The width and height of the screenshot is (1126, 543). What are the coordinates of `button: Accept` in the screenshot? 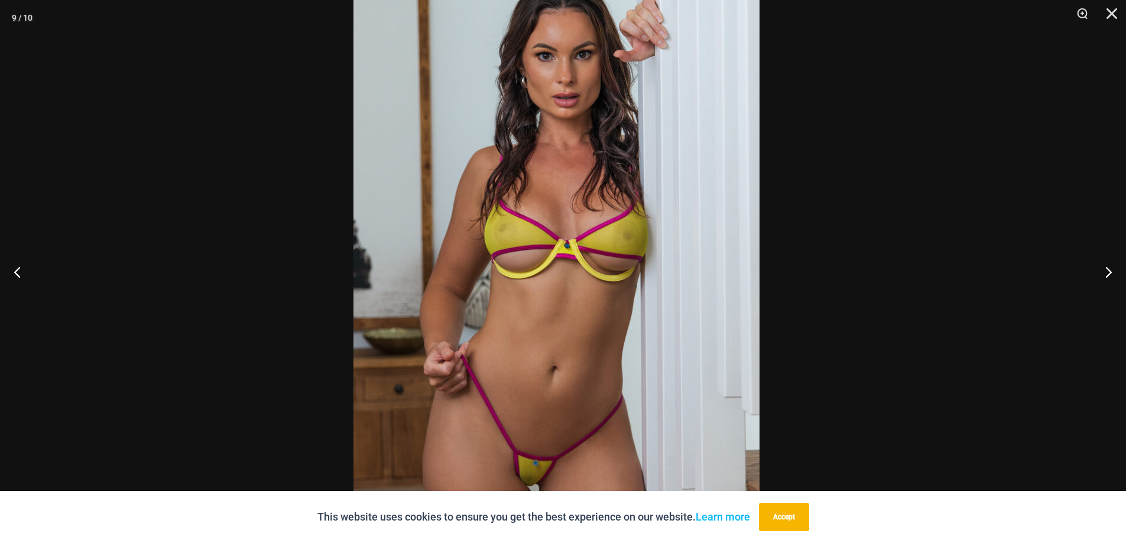 It's located at (784, 517).